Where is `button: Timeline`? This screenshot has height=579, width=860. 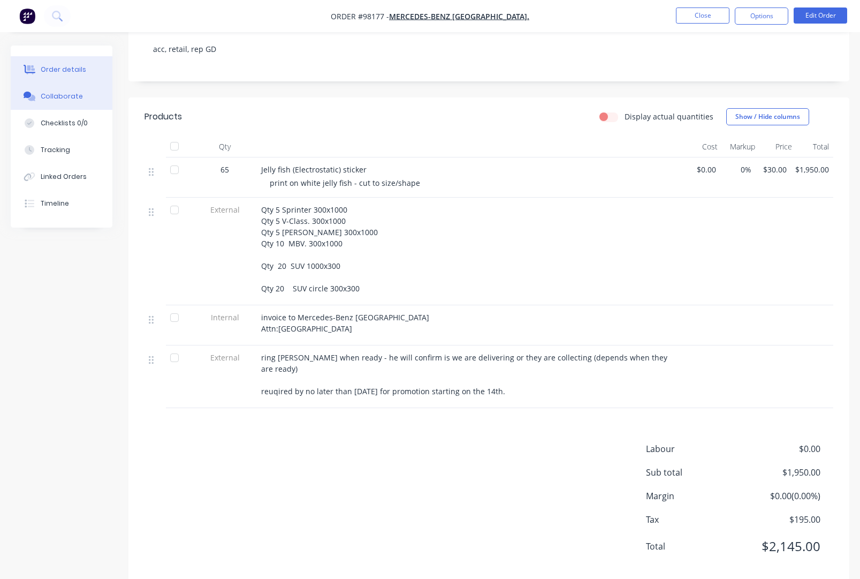 button: Timeline is located at coordinates (62, 203).